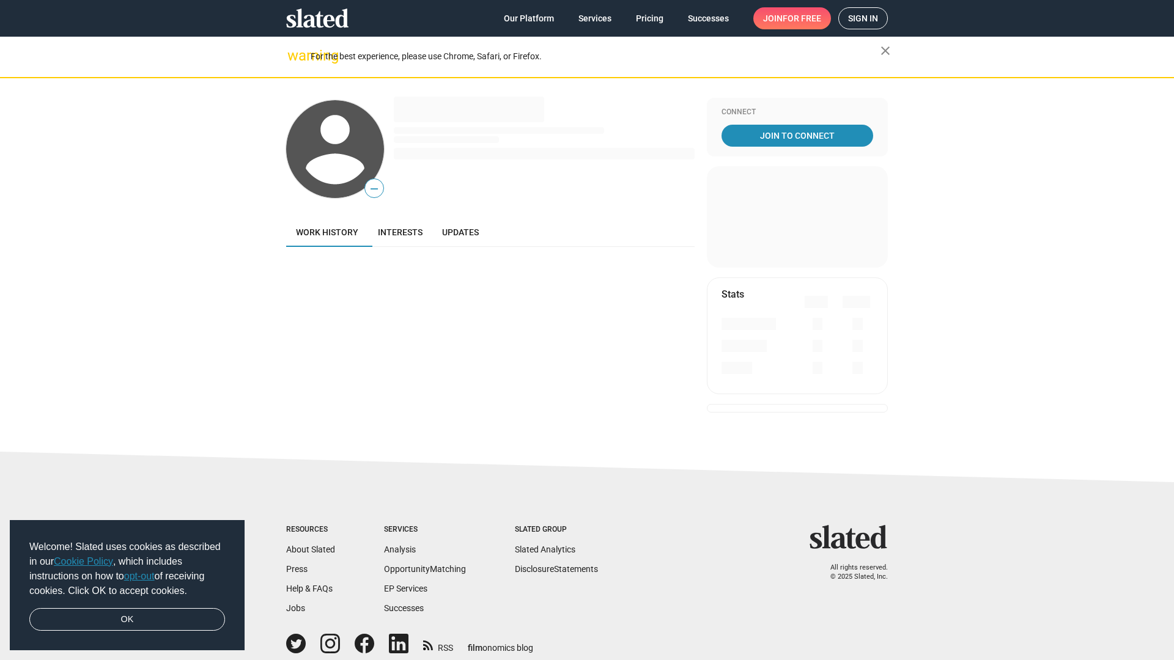 The width and height of the screenshot is (1174, 660). I want to click on div: Resources, so click(311, 530).